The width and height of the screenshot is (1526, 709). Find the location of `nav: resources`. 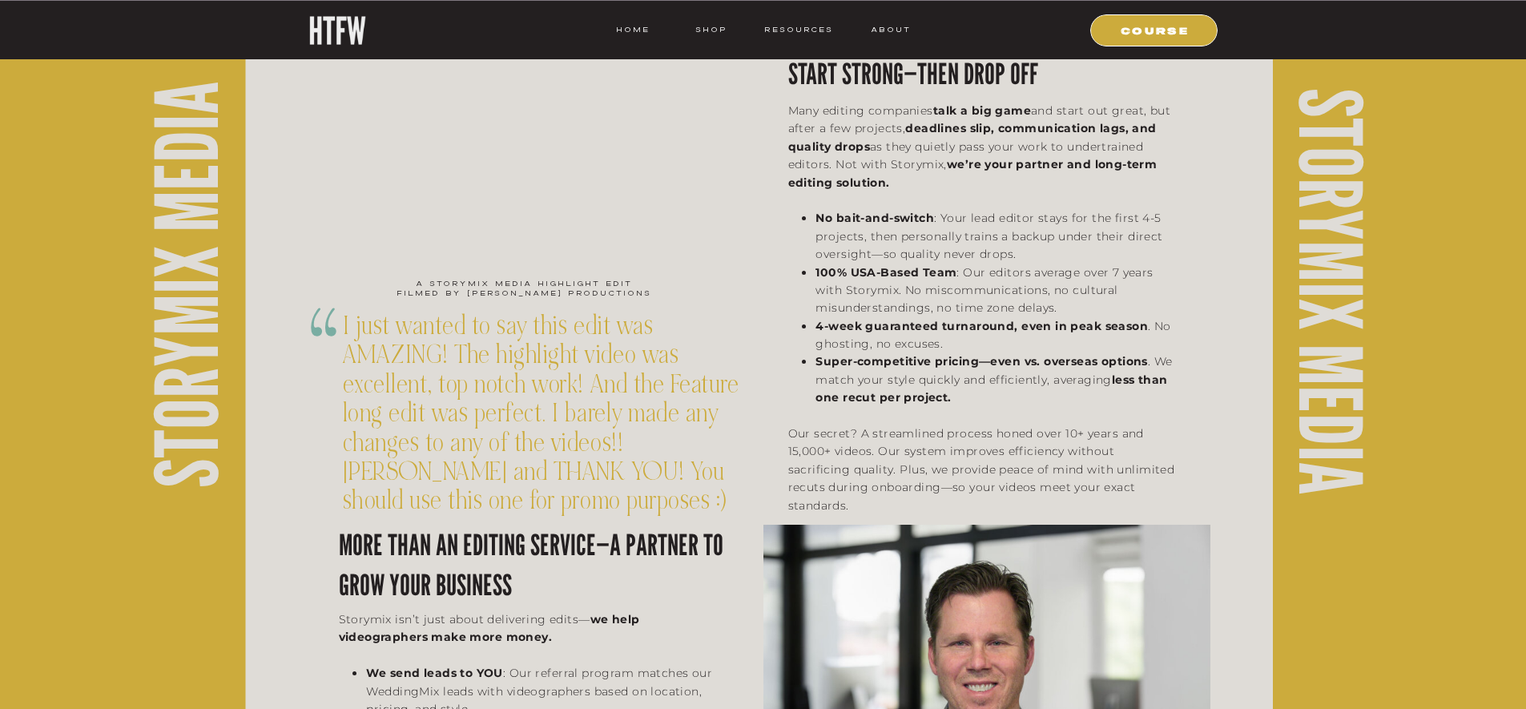

nav: resources is located at coordinates (796, 30).